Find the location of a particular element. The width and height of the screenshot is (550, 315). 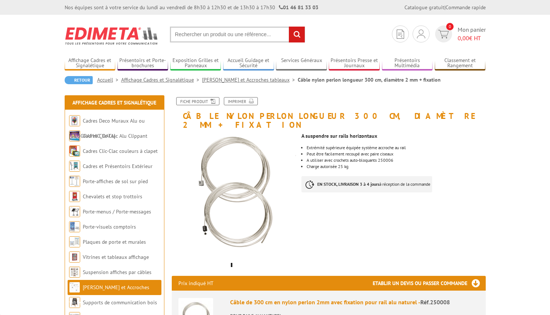

p: Prix indiqué HT is located at coordinates (196, 283).